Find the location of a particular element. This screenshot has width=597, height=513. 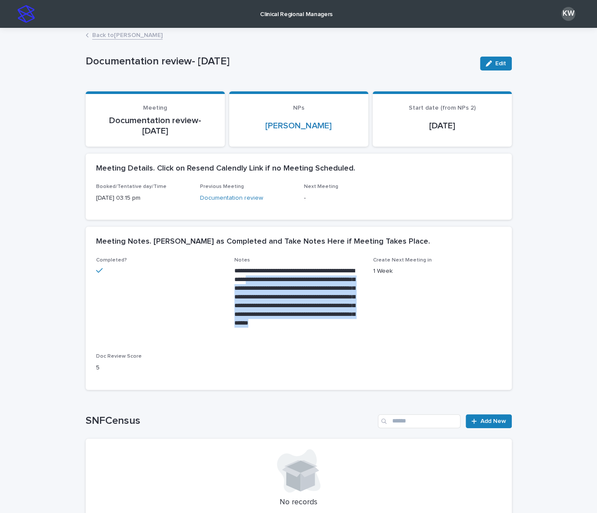

h1: SNFCensus is located at coordinates (230, 420).